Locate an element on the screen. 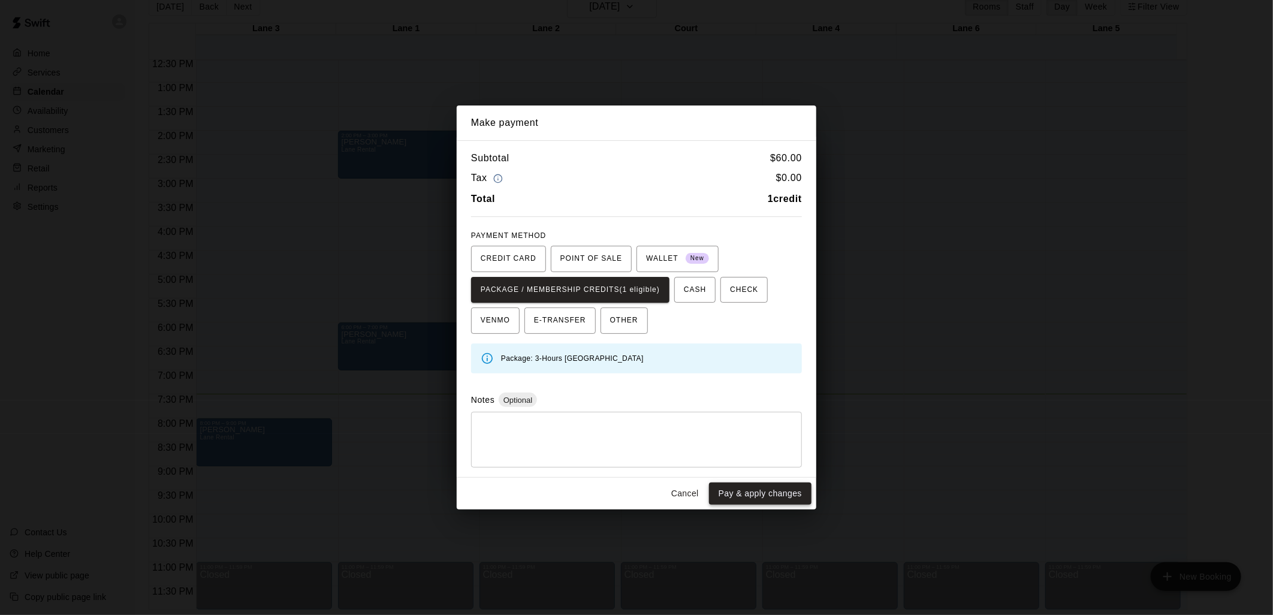 The image size is (1273, 615). button: Cancel is located at coordinates (685, 493).